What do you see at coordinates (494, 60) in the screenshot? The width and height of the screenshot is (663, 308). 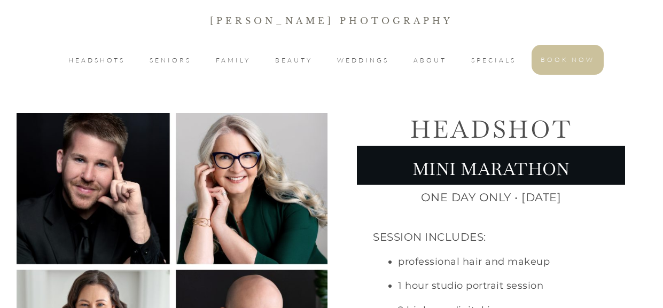 I see `span: SPECIALS` at bounding box center [494, 60].